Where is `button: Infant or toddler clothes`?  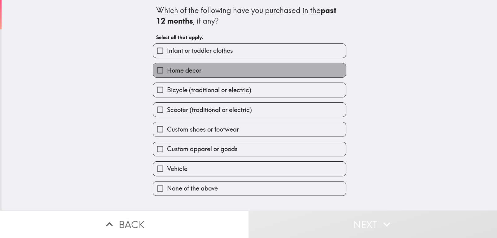 button: Infant or toddler clothes is located at coordinates (250, 51).